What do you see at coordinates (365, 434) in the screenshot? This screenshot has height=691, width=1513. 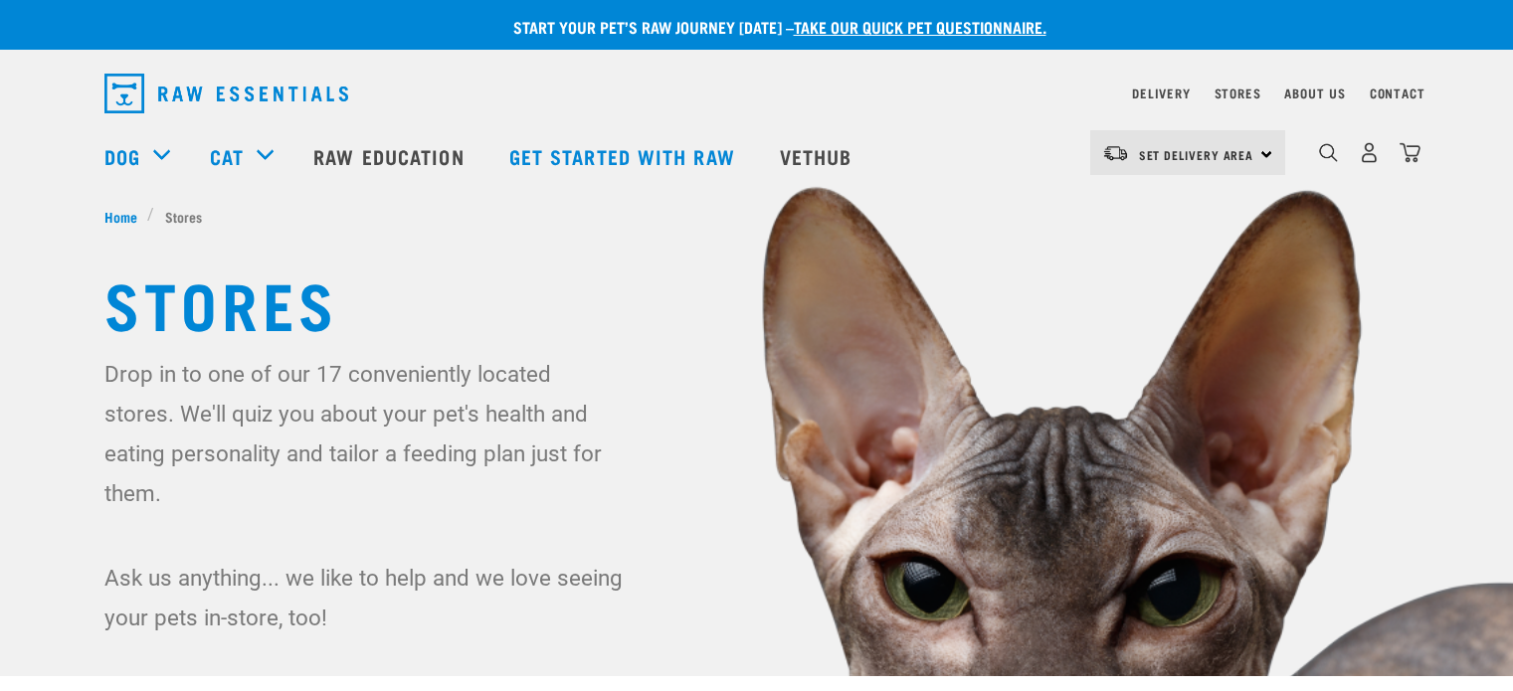 I see `p: Drop in to one of our 17 conveniently located stores. We'll quiz you about your pet's health and ...` at bounding box center [365, 434].